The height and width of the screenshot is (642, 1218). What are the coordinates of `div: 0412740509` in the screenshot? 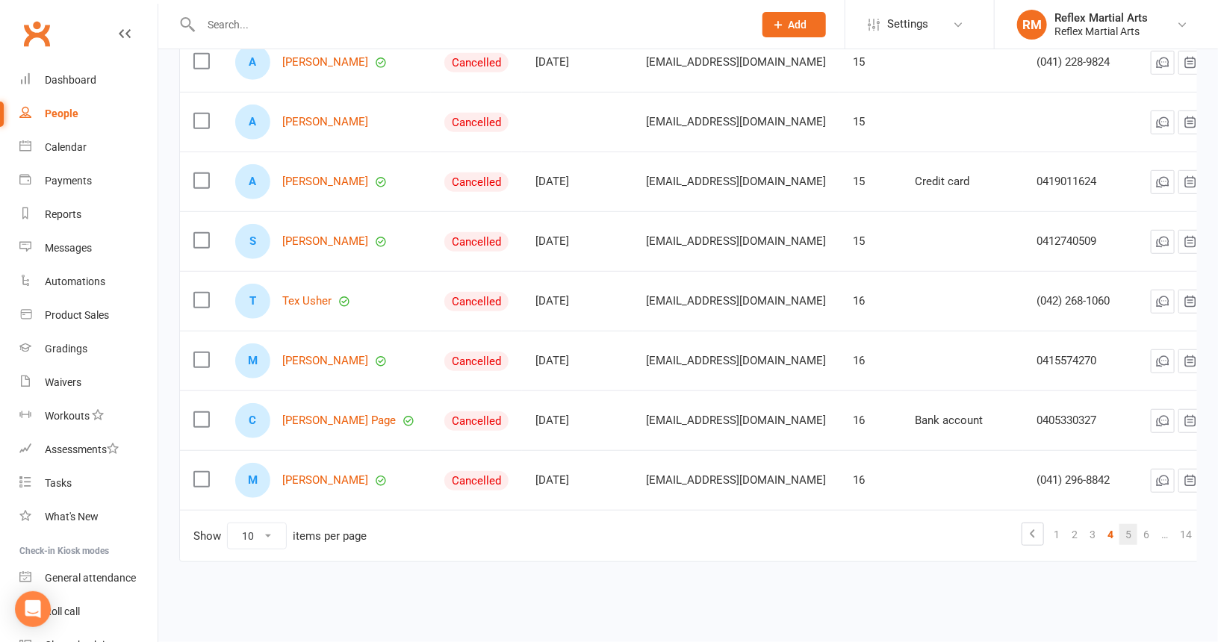 It's located at (1080, 241).